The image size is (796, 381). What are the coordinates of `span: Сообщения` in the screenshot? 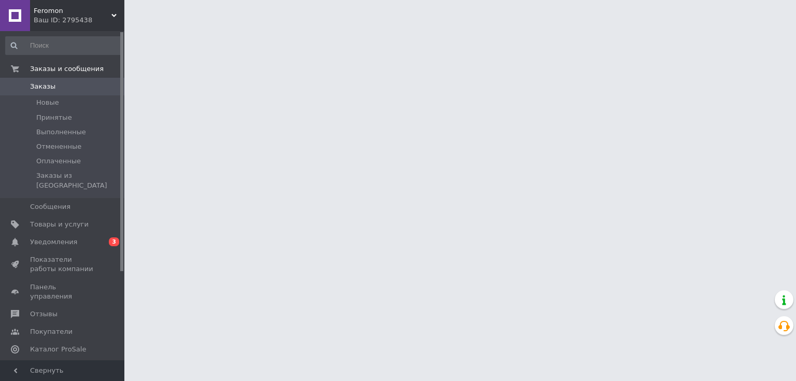 It's located at (50, 207).